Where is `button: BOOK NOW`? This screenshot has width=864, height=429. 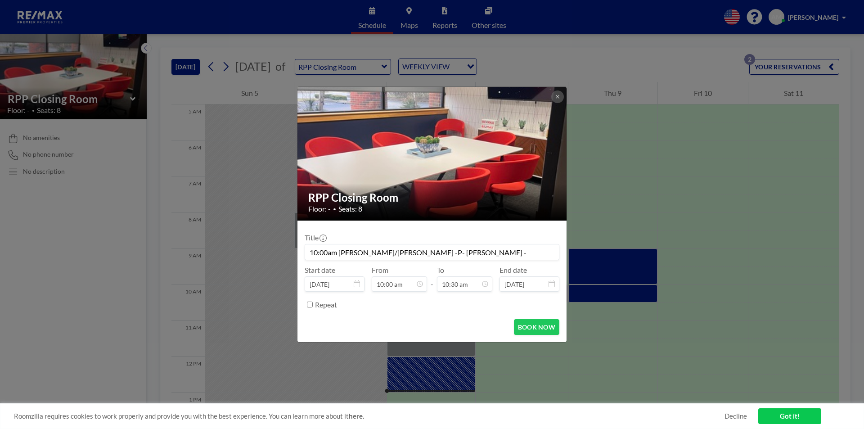
button: BOOK NOW is located at coordinates (537, 327).